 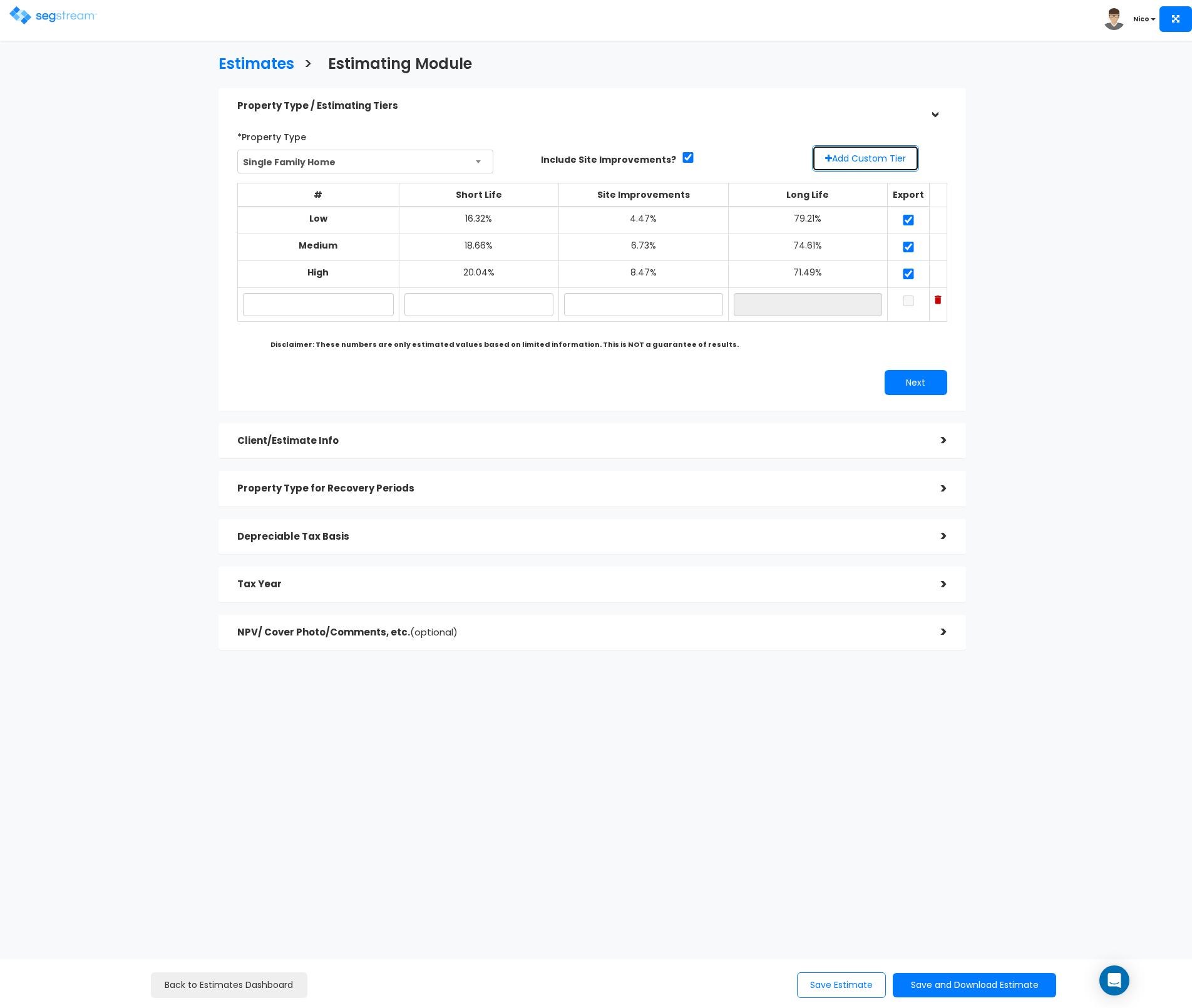 What do you see at coordinates (643, 274) in the screenshot?
I see `td: 8.47%` at bounding box center [643, 274].